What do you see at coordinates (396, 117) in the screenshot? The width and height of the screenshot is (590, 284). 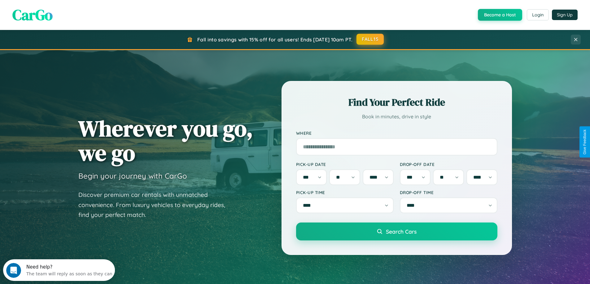 I see `p: Book in minutes, drive in style` at bounding box center [396, 117].